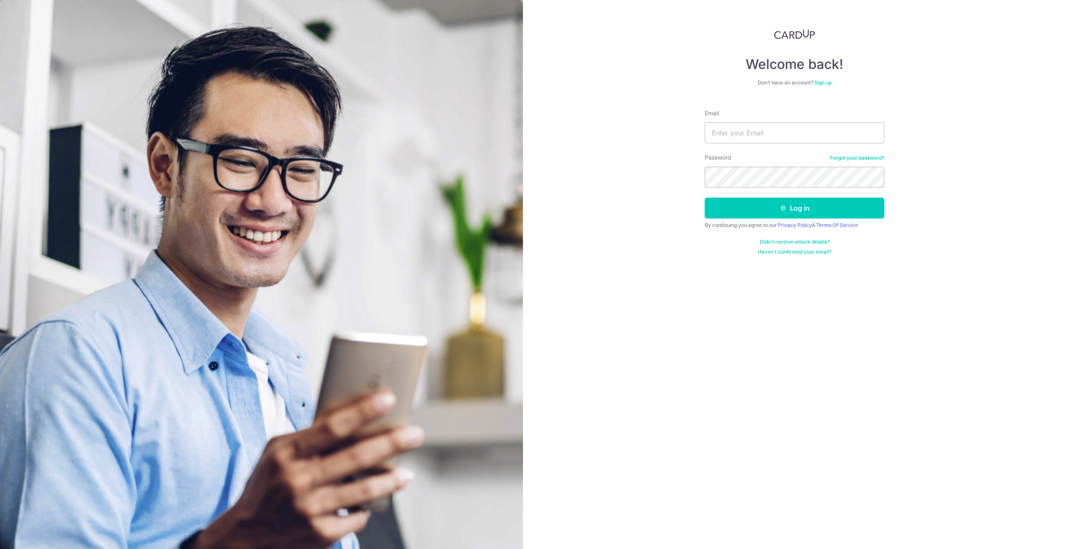 The height and width of the screenshot is (549, 1066). What do you see at coordinates (857, 158) in the screenshot?
I see `a: Forgot your password?` at bounding box center [857, 158].